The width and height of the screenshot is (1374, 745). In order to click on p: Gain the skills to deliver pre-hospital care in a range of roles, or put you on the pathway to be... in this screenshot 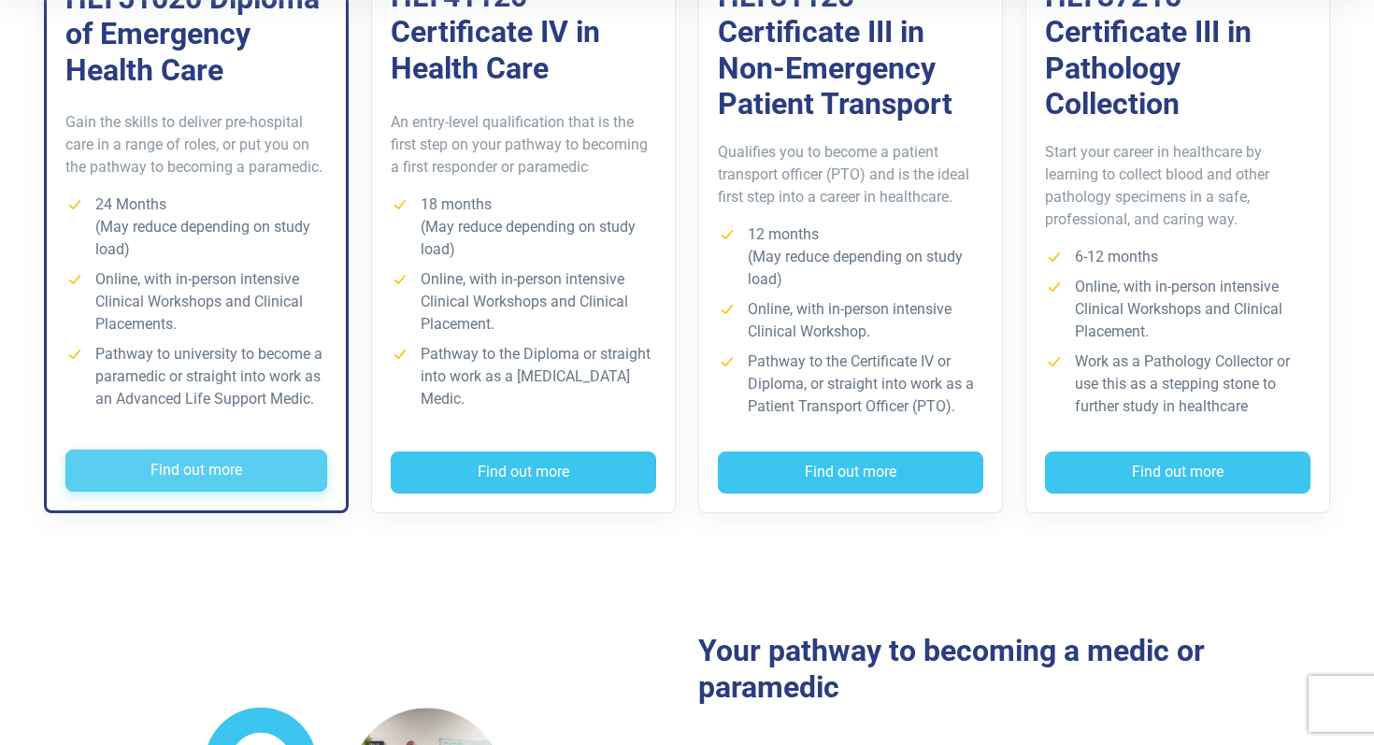, I will do `click(196, 145)`.